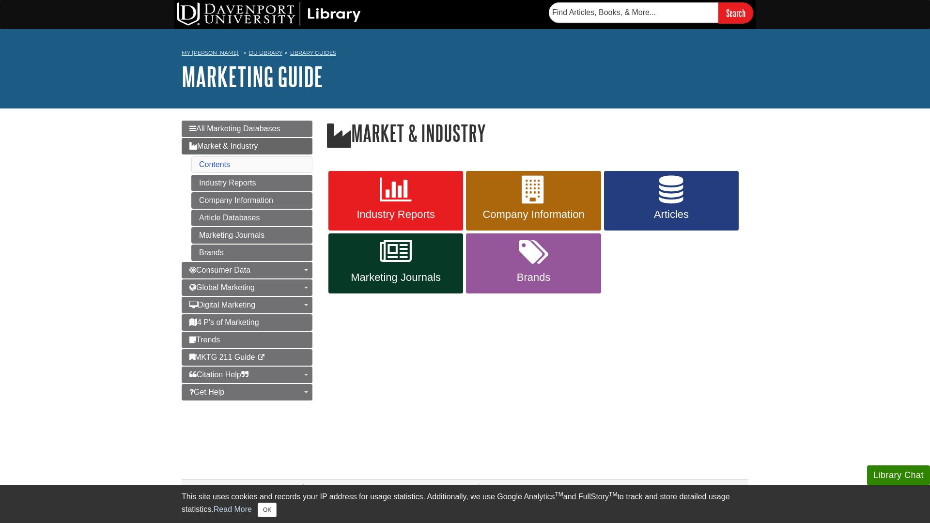 Image resolution: width=930 pixels, height=523 pixels. I want to click on input: Find Articles, Books, & More..., so click(633, 13).